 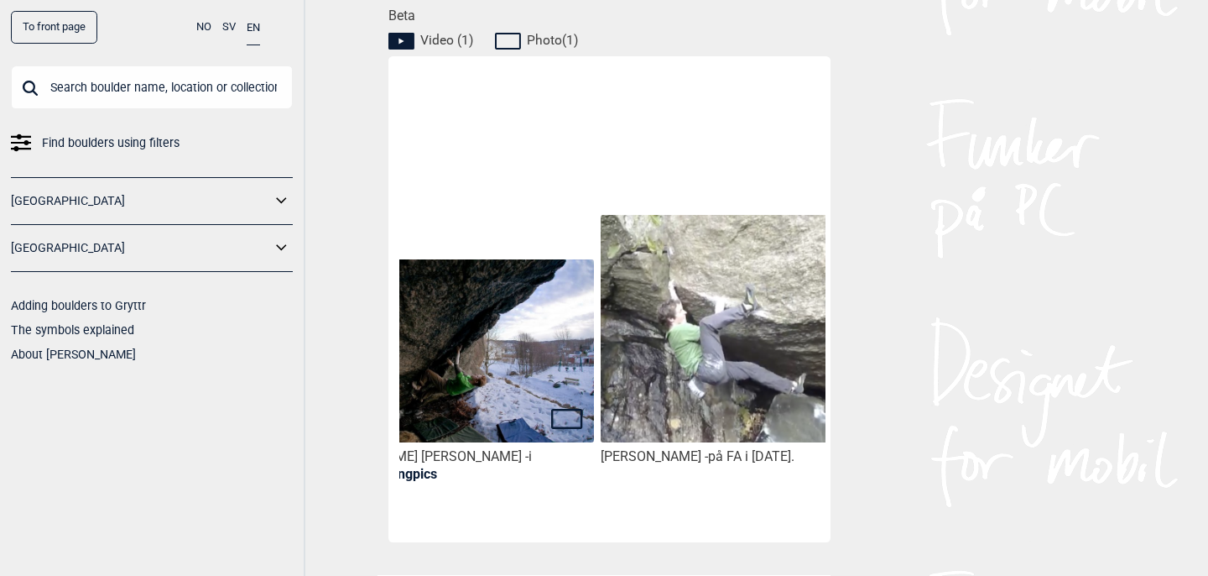 What do you see at coordinates (78, 305) in the screenshot?
I see `a: Adding boulders to Gryttr` at bounding box center [78, 305].